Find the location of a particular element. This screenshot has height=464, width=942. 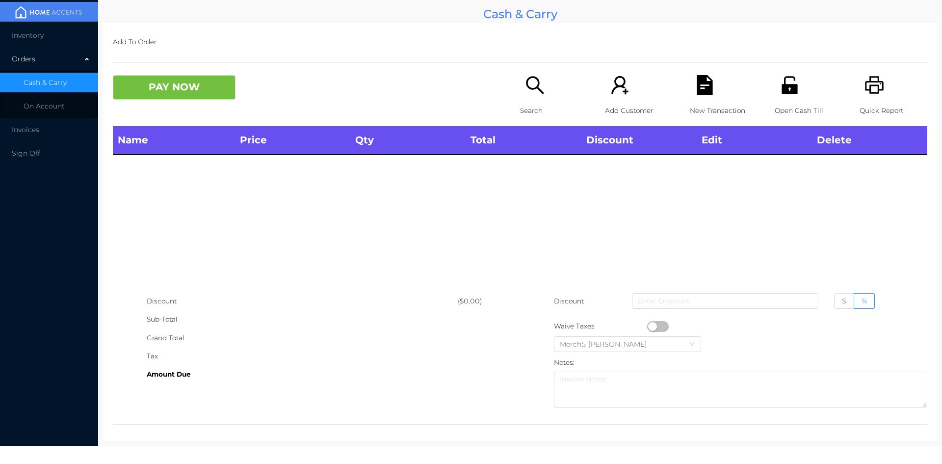

img: mainBanner is located at coordinates (49, 12).